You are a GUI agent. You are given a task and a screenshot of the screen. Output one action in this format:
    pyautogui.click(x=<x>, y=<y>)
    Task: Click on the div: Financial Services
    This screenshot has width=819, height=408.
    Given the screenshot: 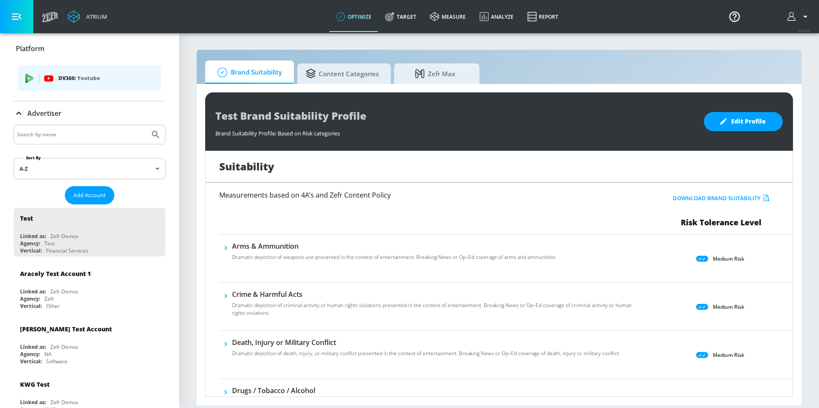 What is the action you would take?
    pyautogui.click(x=67, y=251)
    